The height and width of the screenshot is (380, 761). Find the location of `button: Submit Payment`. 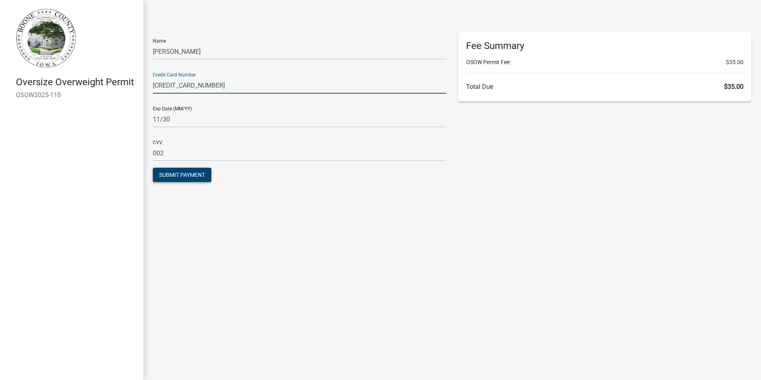

button: Submit Payment is located at coordinates (182, 175).